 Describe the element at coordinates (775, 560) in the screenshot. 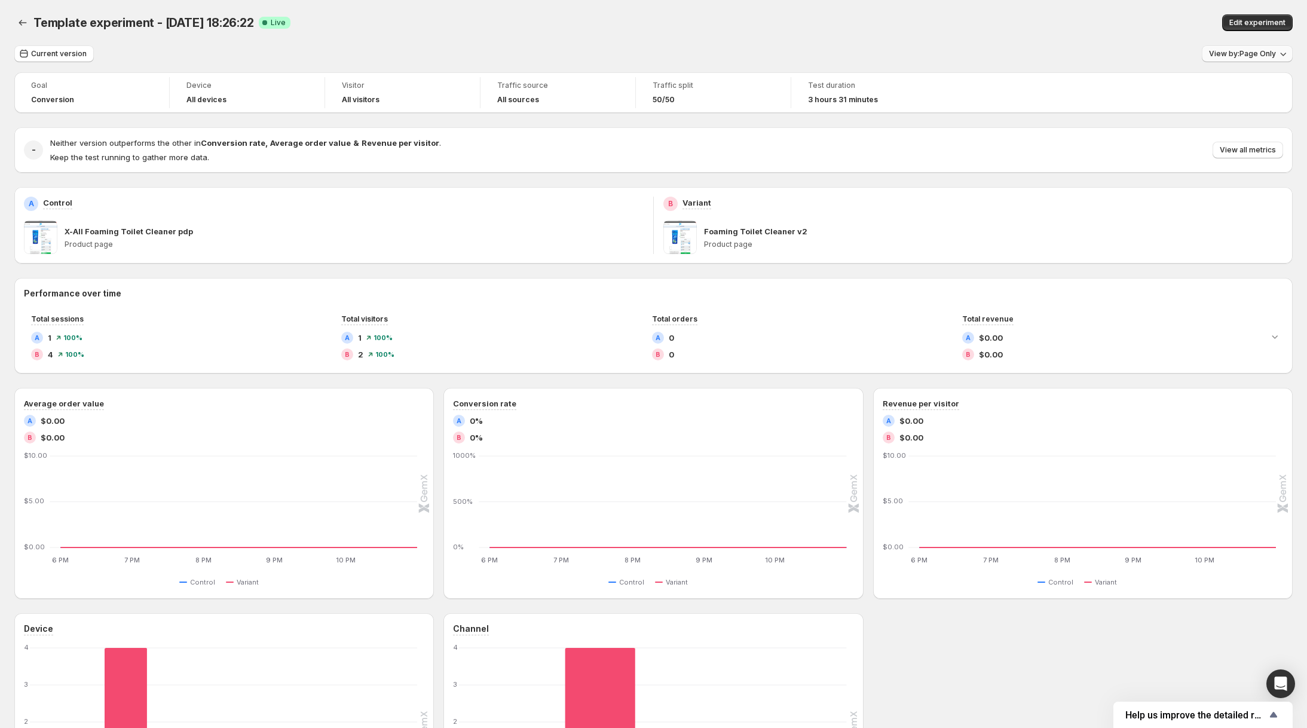

I see `text: 10 PM` at that location.